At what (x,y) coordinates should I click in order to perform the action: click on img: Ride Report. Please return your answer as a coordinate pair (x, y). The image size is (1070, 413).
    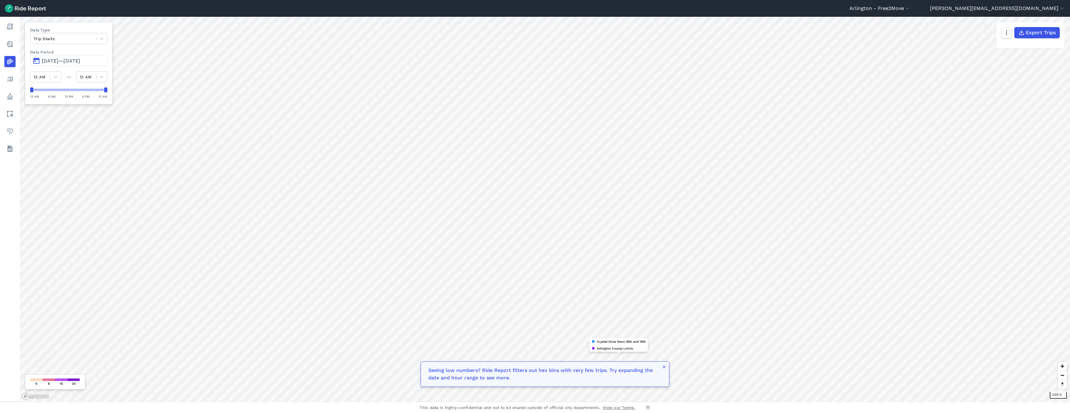
    Looking at the image, I should click on (26, 8).